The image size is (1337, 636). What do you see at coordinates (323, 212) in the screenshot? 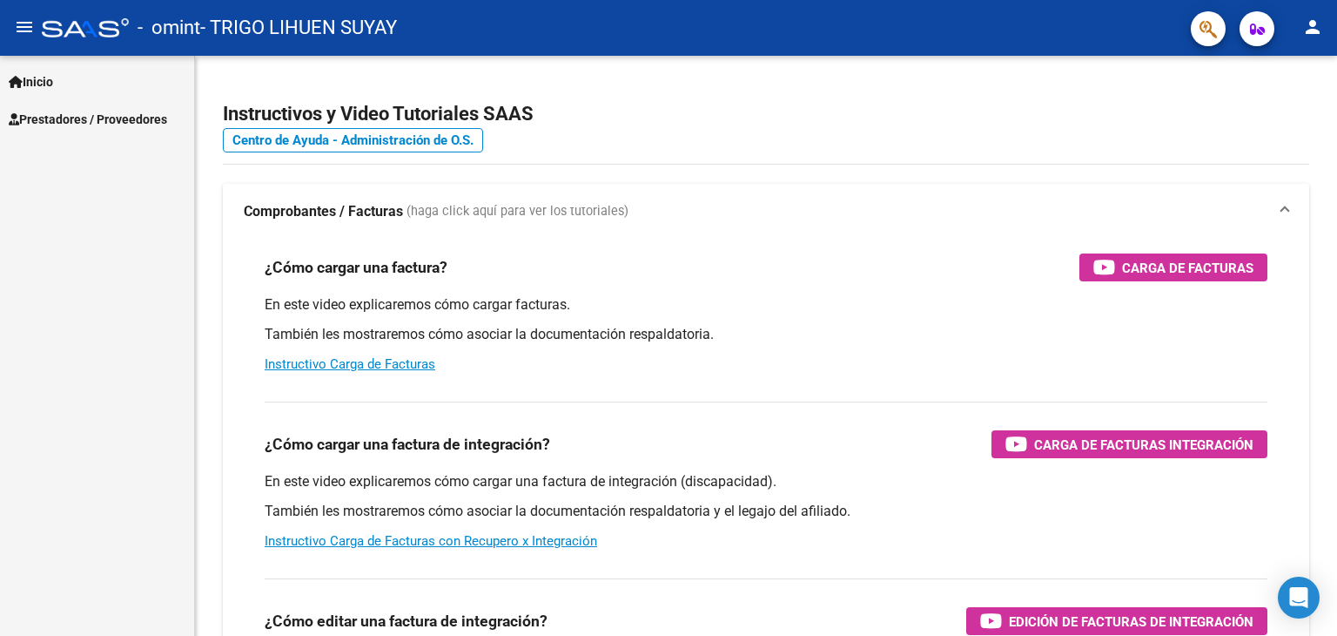
I see `strong: Comprobantes / Facturas` at bounding box center [323, 212].